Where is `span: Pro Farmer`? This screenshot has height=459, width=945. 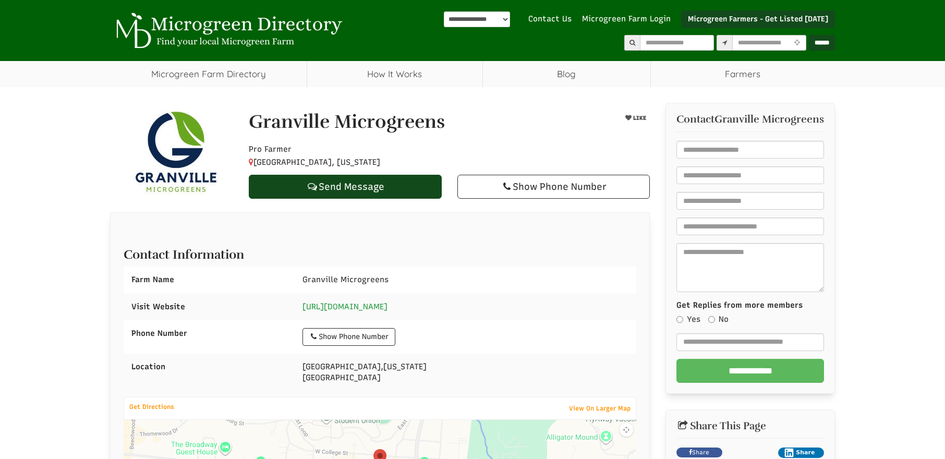 span: Pro Farmer is located at coordinates (270, 149).